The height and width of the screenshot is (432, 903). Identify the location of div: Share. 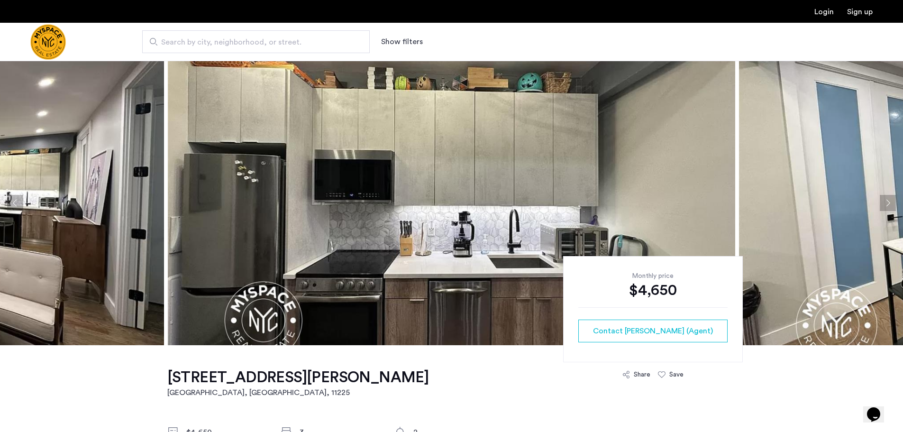
(642, 374).